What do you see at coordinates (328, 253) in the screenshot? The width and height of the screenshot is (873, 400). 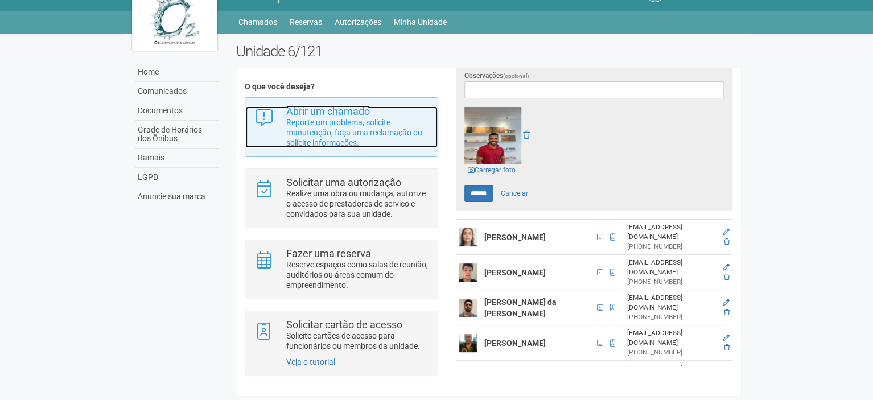 I see `strong: Fazer uma reserva` at bounding box center [328, 253].